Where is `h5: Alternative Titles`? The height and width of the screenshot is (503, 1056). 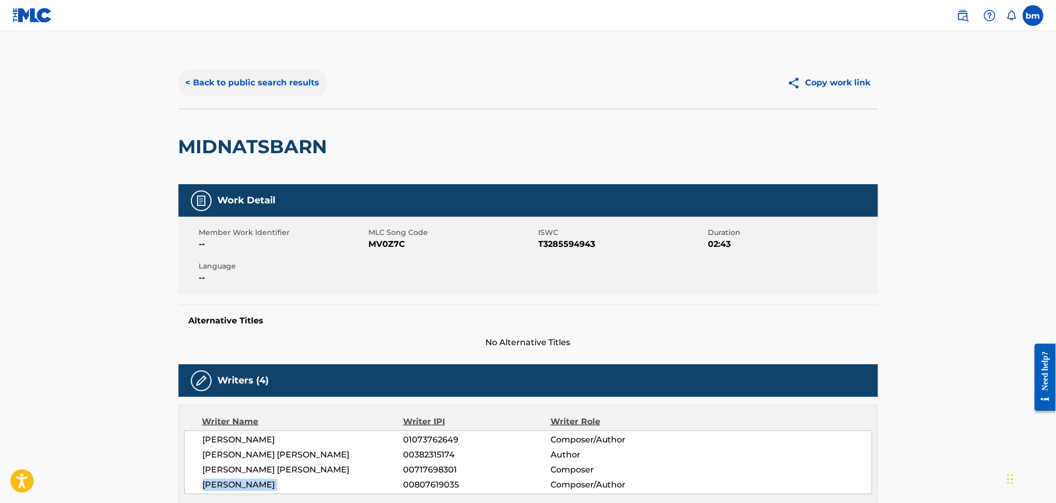
h5: Alternative Titles is located at coordinates (528, 321).